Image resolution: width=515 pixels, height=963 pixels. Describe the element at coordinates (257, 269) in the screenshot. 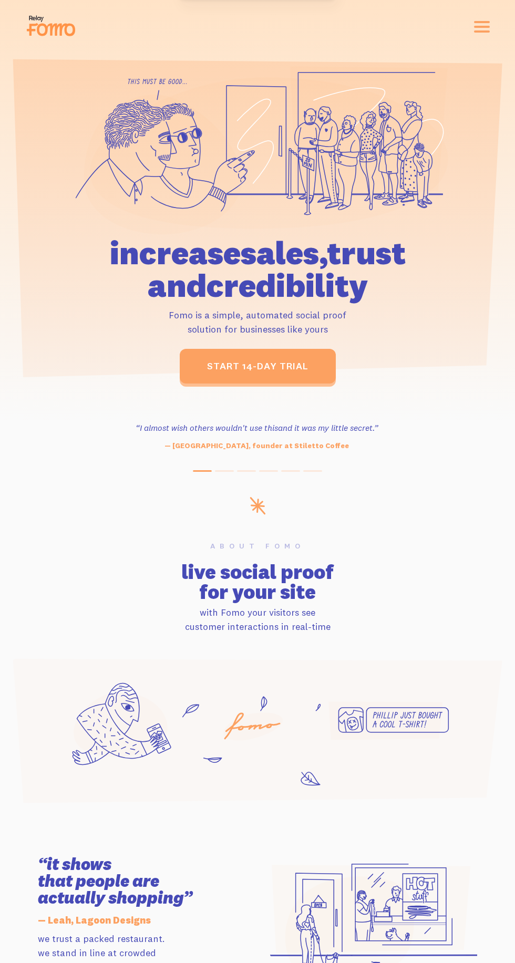

I see `h1: increase sales, trust and credibility` at that location.